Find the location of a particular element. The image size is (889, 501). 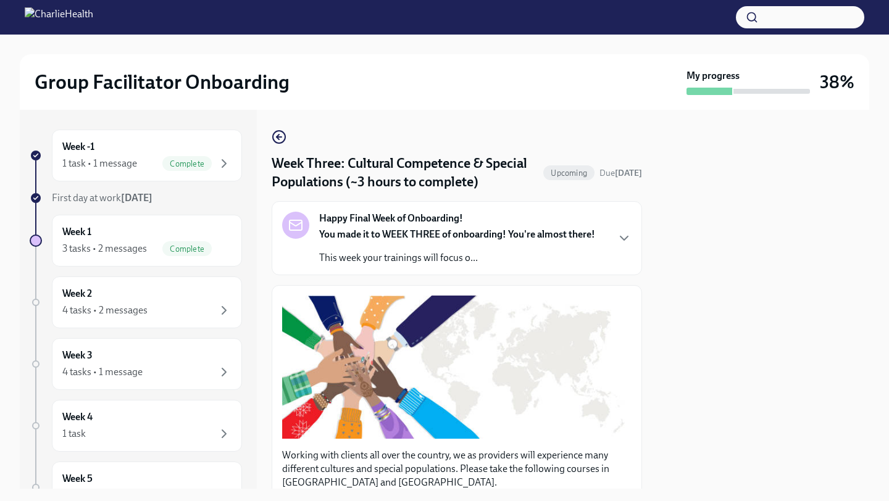

strong: You made it to WEEK THREE of onboarding! You're almost there! is located at coordinates (457, 234).